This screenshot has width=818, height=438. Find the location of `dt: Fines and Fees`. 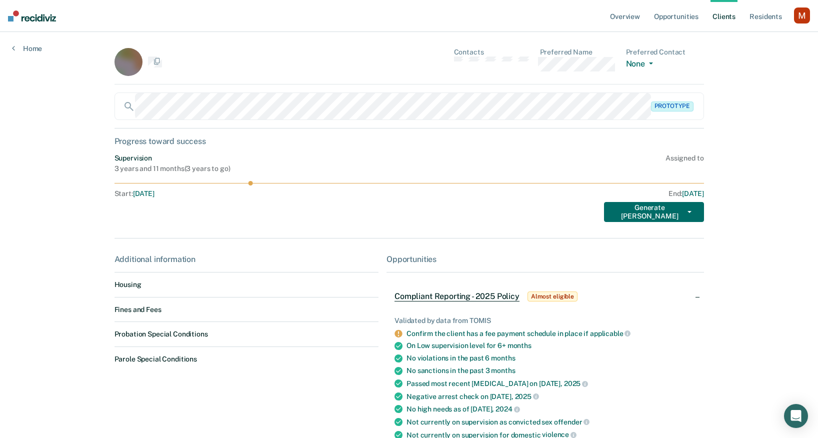

dt: Fines and Fees is located at coordinates (247, 310).